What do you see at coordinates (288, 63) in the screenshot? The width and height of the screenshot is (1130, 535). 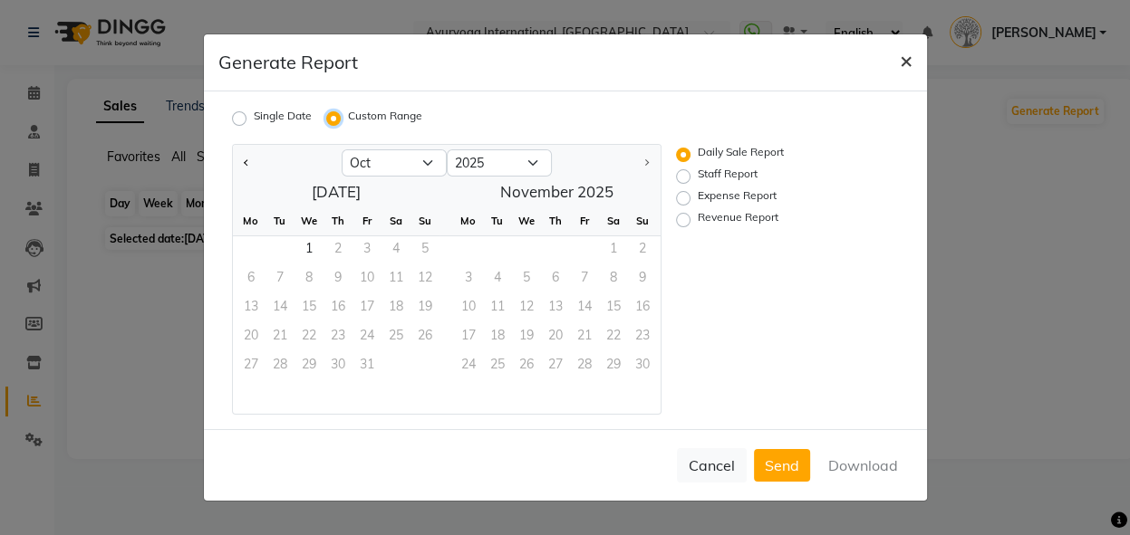 I see `h5: Generate Report` at bounding box center [288, 63].